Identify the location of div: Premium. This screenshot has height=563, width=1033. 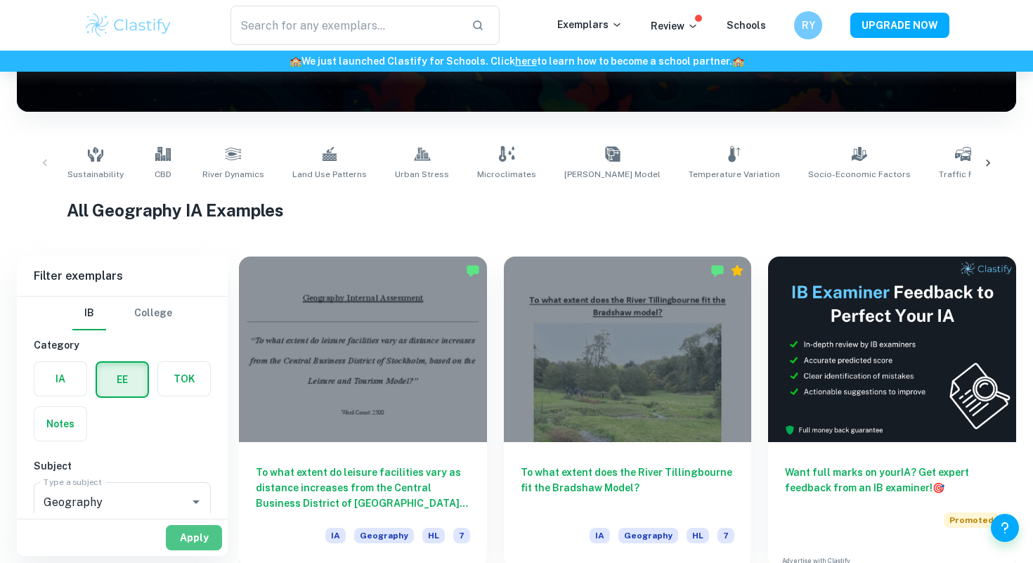
(737, 271).